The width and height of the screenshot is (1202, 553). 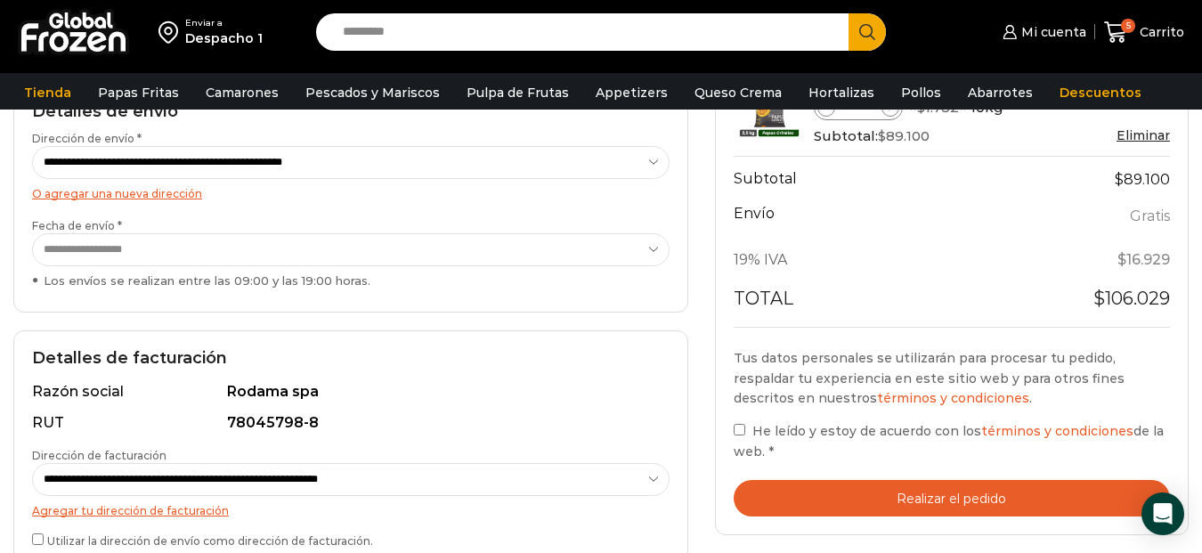 What do you see at coordinates (1143, 259) in the screenshot?
I see `span: 16.929` at bounding box center [1143, 259].